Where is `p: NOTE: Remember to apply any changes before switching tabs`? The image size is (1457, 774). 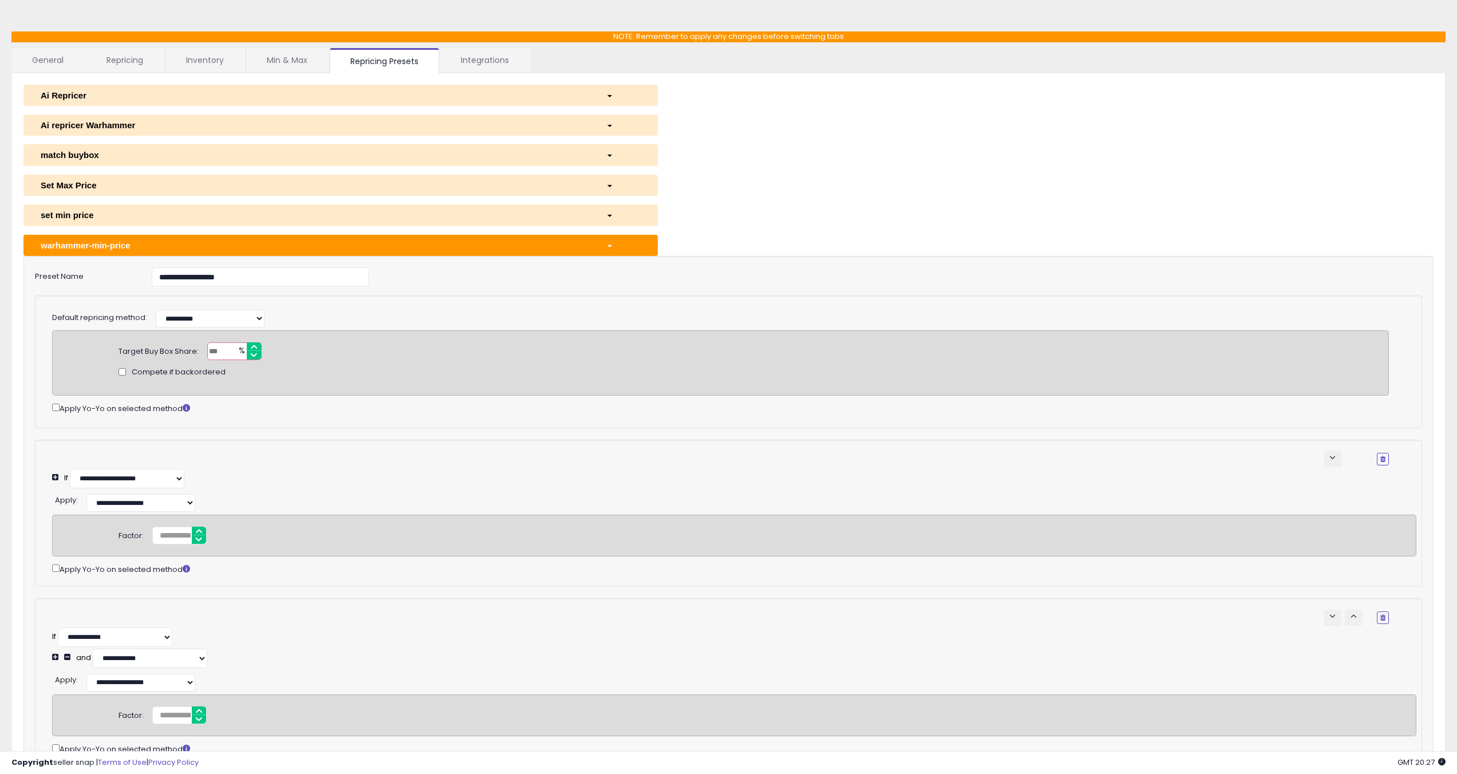 p: NOTE: Remember to apply any changes before switching tabs is located at coordinates (728, 37).